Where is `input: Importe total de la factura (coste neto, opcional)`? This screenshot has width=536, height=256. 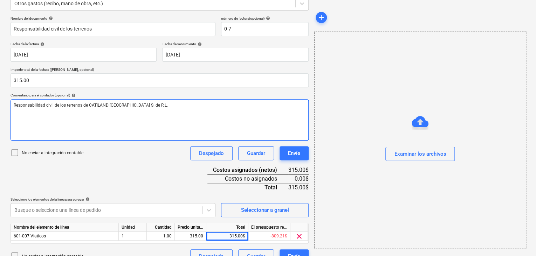 input: Importe total de la factura (coste neto, opcional) is located at coordinates (160, 80).